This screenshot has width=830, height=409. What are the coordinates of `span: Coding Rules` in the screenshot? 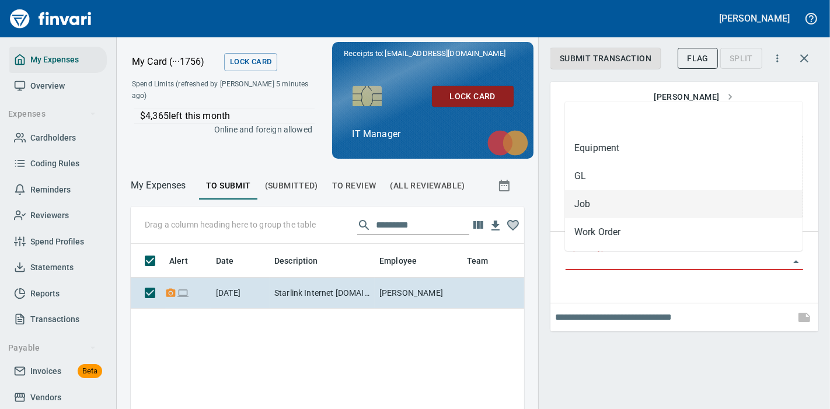 It's located at (55, 163).